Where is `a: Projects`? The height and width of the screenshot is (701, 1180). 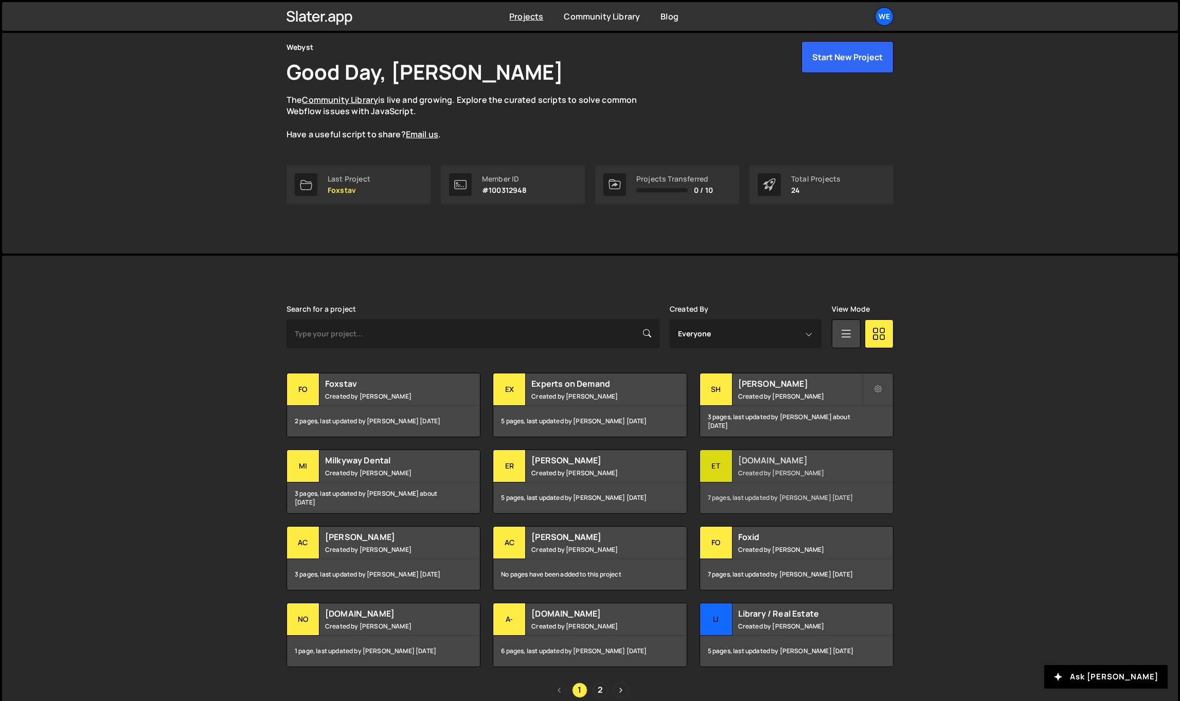 a: Projects is located at coordinates (526, 16).